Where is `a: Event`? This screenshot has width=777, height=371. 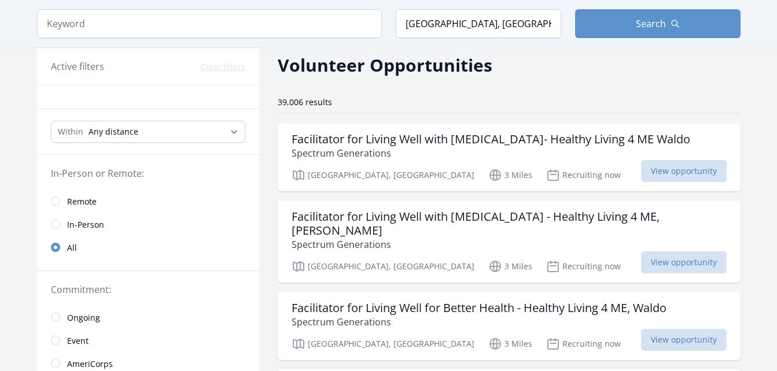 a: Event is located at coordinates (148, 341).